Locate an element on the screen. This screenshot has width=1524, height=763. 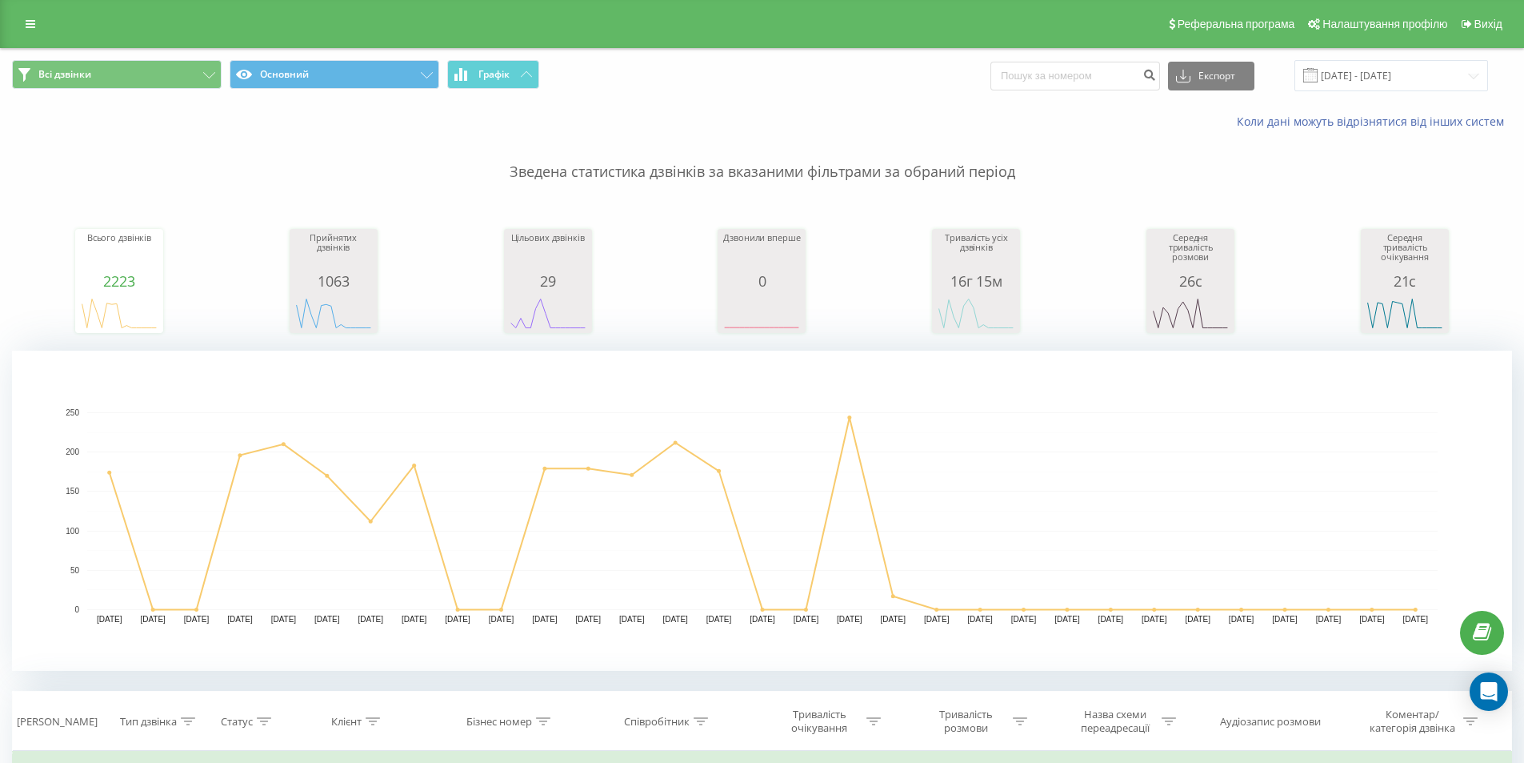
span: Всі дзвінки is located at coordinates (65, 74).